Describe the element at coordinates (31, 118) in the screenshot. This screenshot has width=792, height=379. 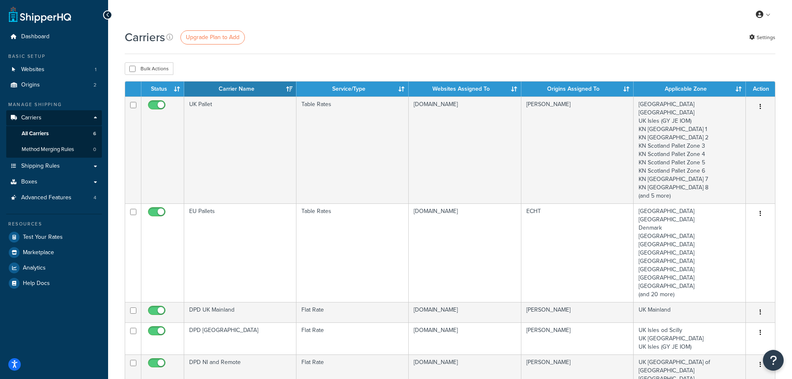
I see `span: Carriers` at that location.